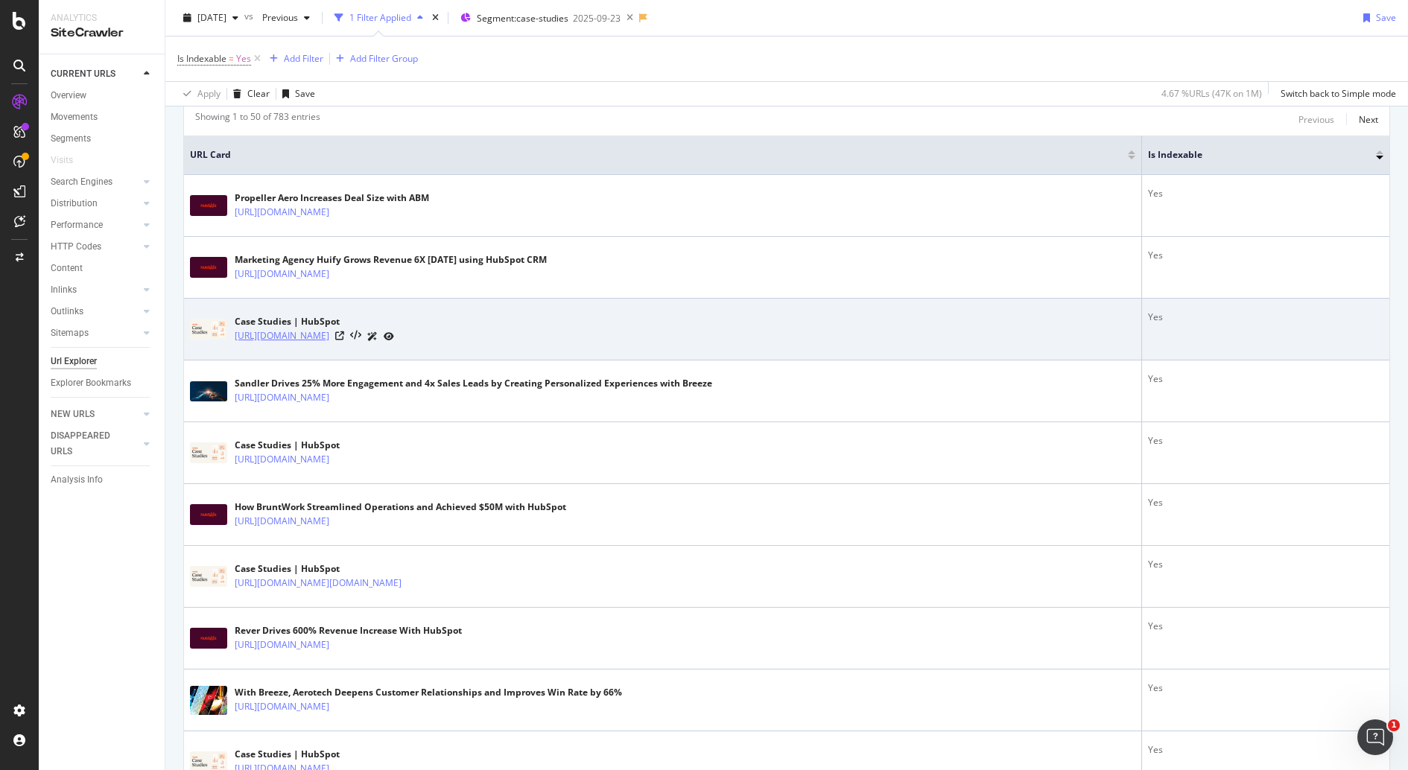 The width and height of the screenshot is (1408, 770). I want to click on div: Previous, so click(1316, 119).